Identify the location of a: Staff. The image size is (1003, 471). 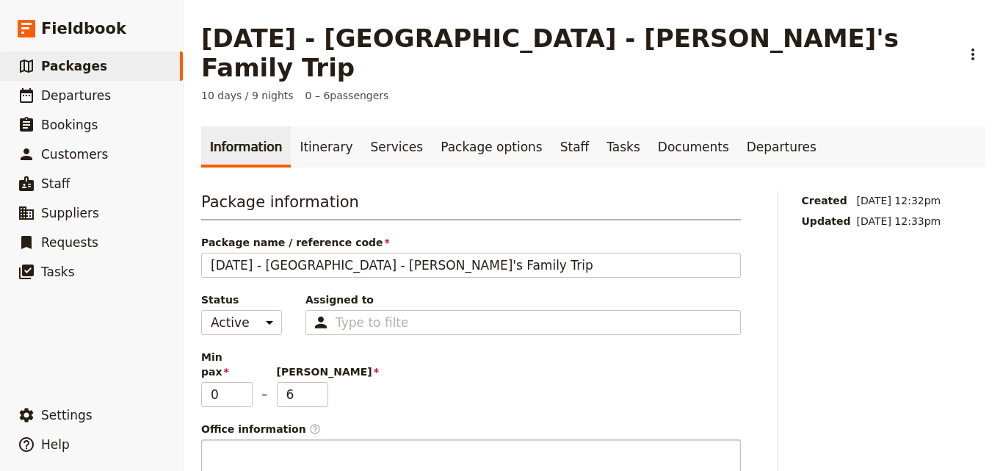
(575, 147).